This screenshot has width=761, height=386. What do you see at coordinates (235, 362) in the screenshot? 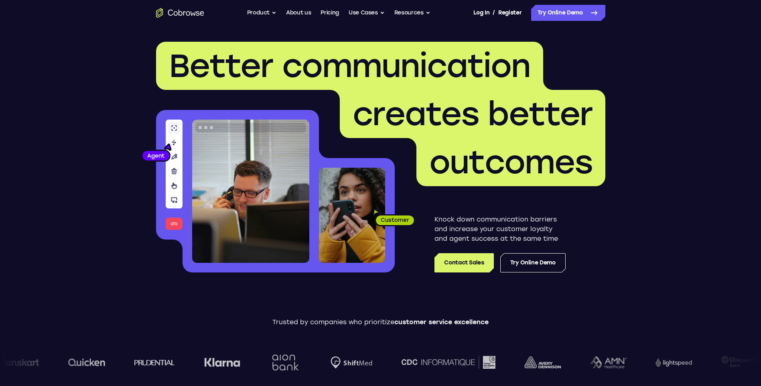
I see `img: CDC Informatique` at bounding box center [235, 362].